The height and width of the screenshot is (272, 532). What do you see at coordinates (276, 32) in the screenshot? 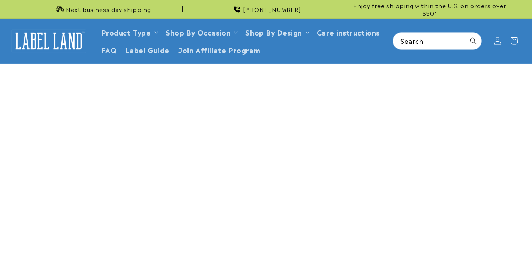
I see `summary: Shop By Design` at bounding box center [276, 32].